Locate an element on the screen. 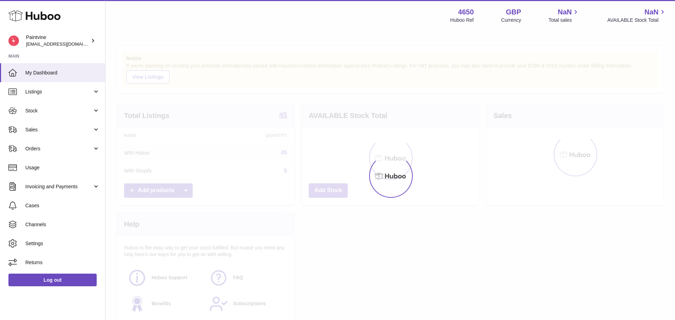 The width and height of the screenshot is (675, 320). span: Orders is located at coordinates (59, 149).